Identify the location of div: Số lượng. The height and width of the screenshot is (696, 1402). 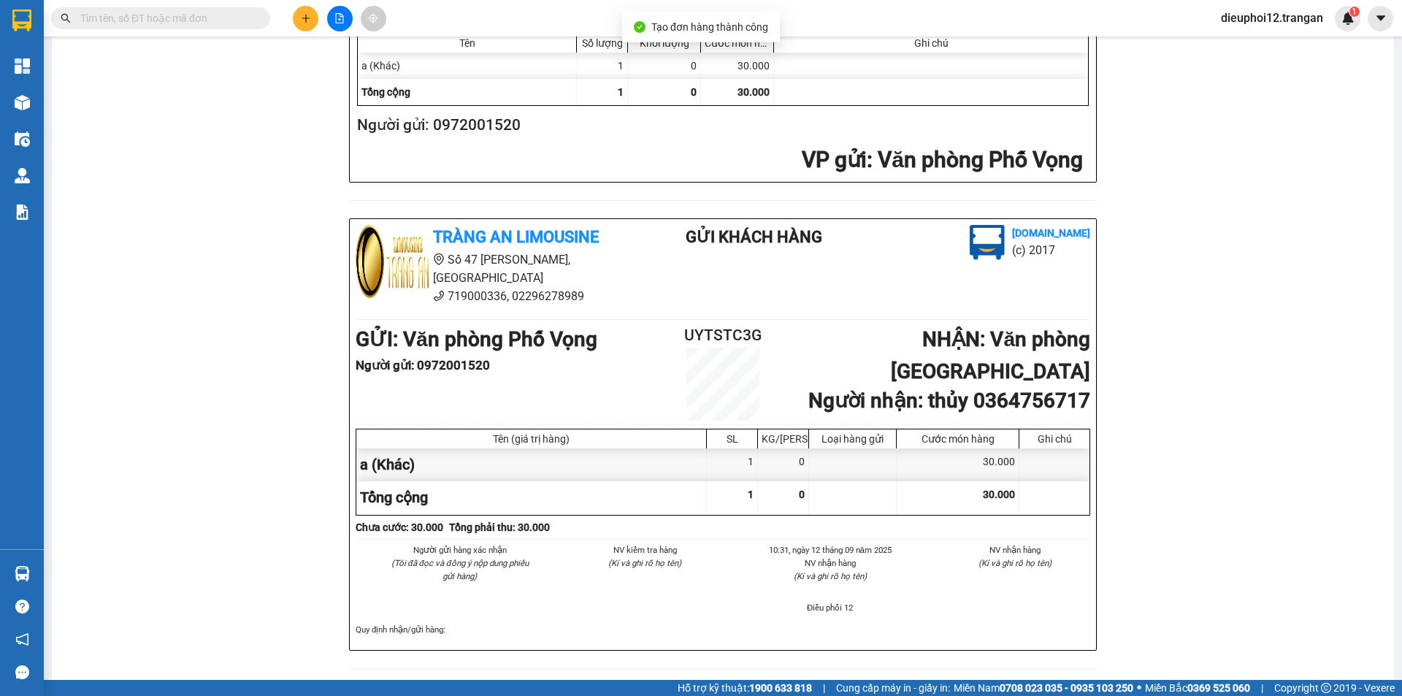
(602, 43).